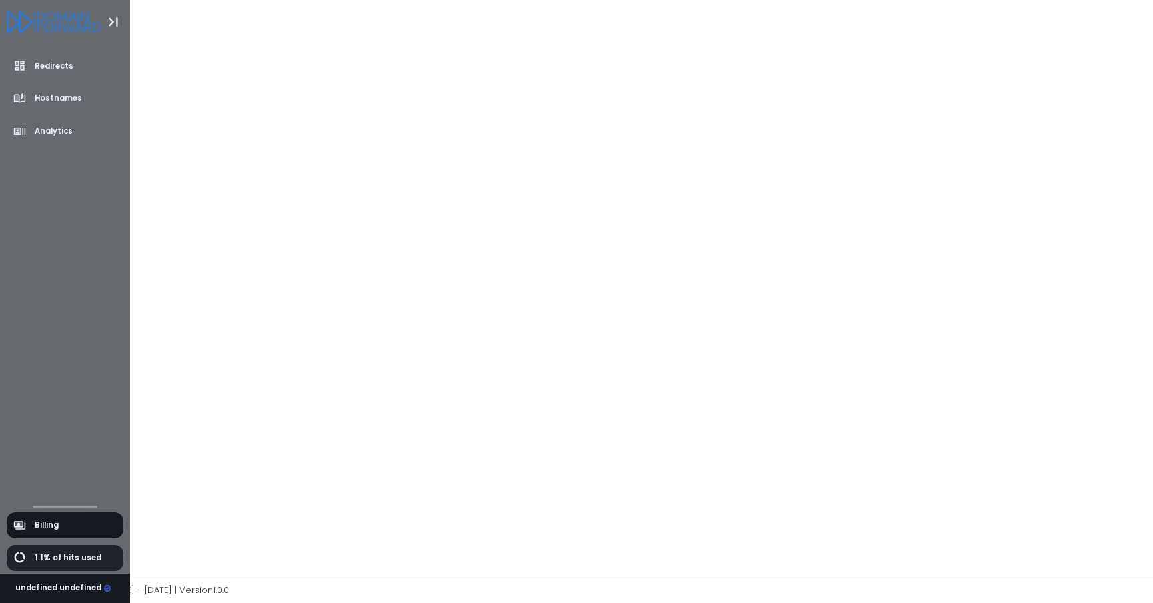  Describe the element at coordinates (47, 524) in the screenshot. I see `span: Billing` at that location.